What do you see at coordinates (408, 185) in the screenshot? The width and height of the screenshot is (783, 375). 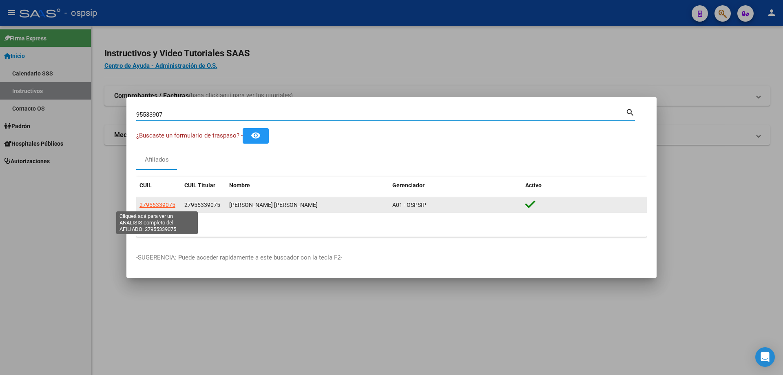 I see `span: Gerenciador` at bounding box center [408, 185].